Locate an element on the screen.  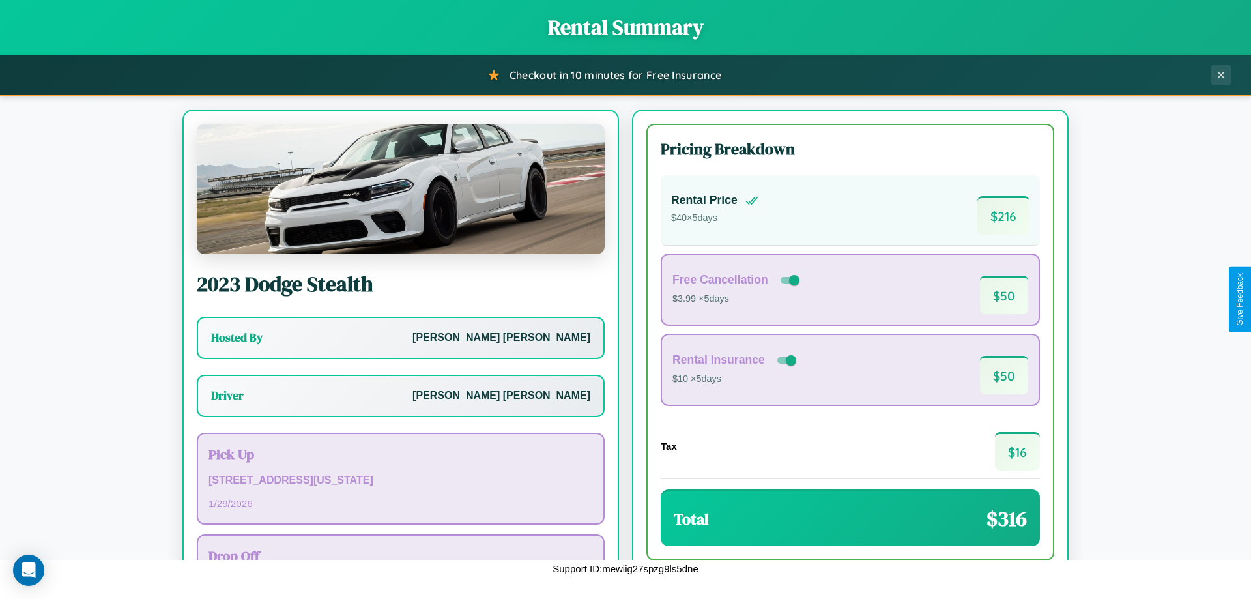
div: Open Intercom Messenger is located at coordinates (29, 570).